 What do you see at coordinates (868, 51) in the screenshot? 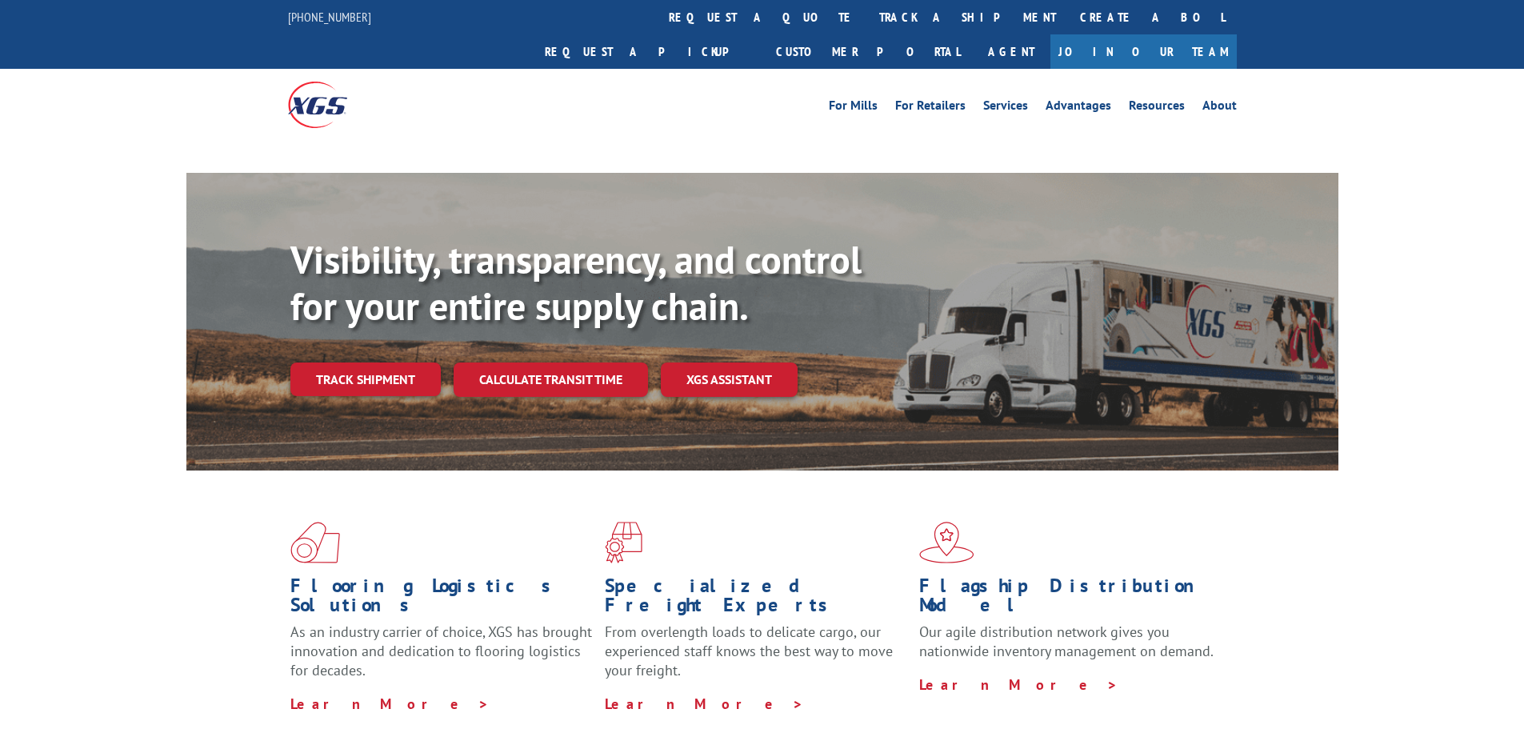
I see `a: Customer Portal` at bounding box center [868, 51].